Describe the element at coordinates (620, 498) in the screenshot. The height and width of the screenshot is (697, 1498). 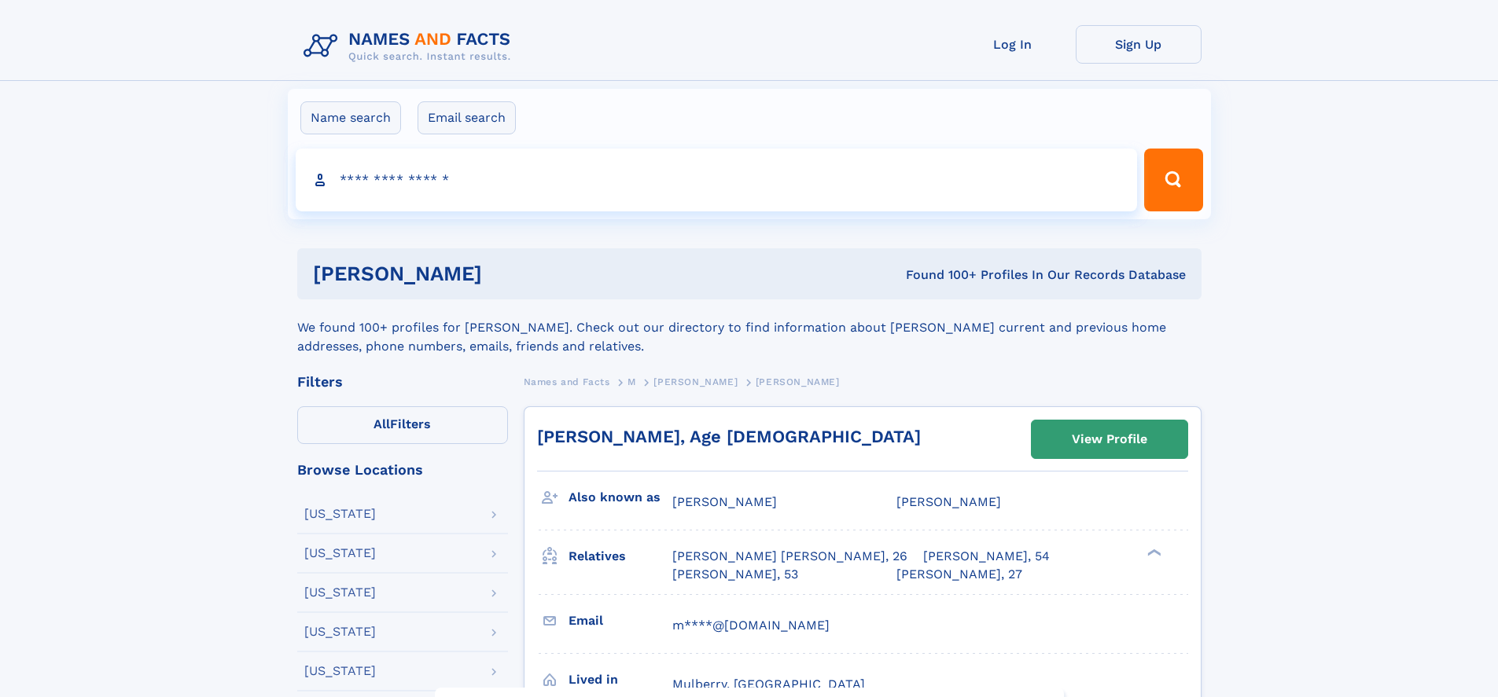
I see `h3: Also known as` at that location.